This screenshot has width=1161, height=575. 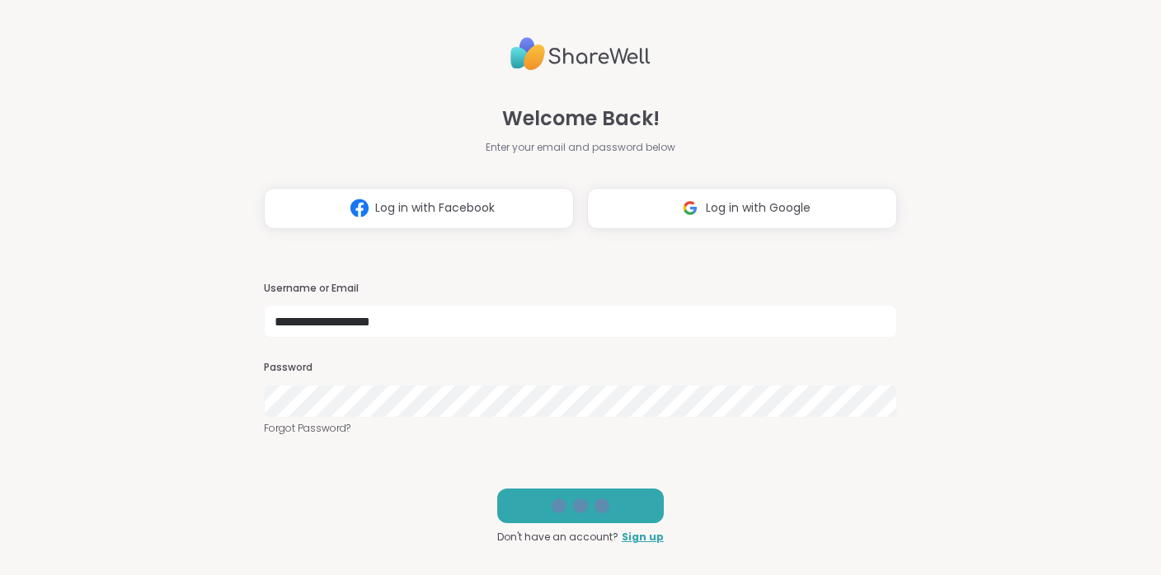 What do you see at coordinates (580, 289) in the screenshot?
I see `h3: Username or Email` at bounding box center [580, 289].